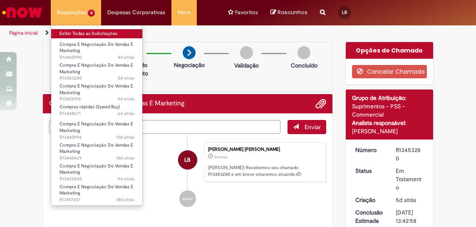 The image size is (476, 227). Describe the element at coordinates (389, 72) in the screenshot. I see `button: Cancelar Chamado` at that location.